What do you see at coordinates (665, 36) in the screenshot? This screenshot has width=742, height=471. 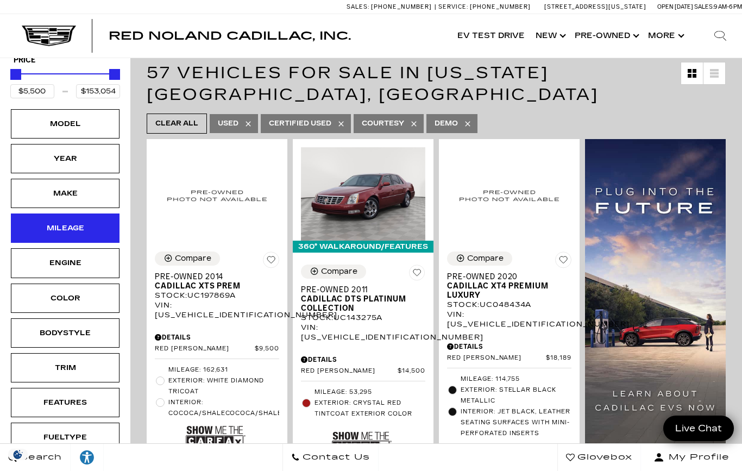 I see `button: More` at bounding box center [665, 36].